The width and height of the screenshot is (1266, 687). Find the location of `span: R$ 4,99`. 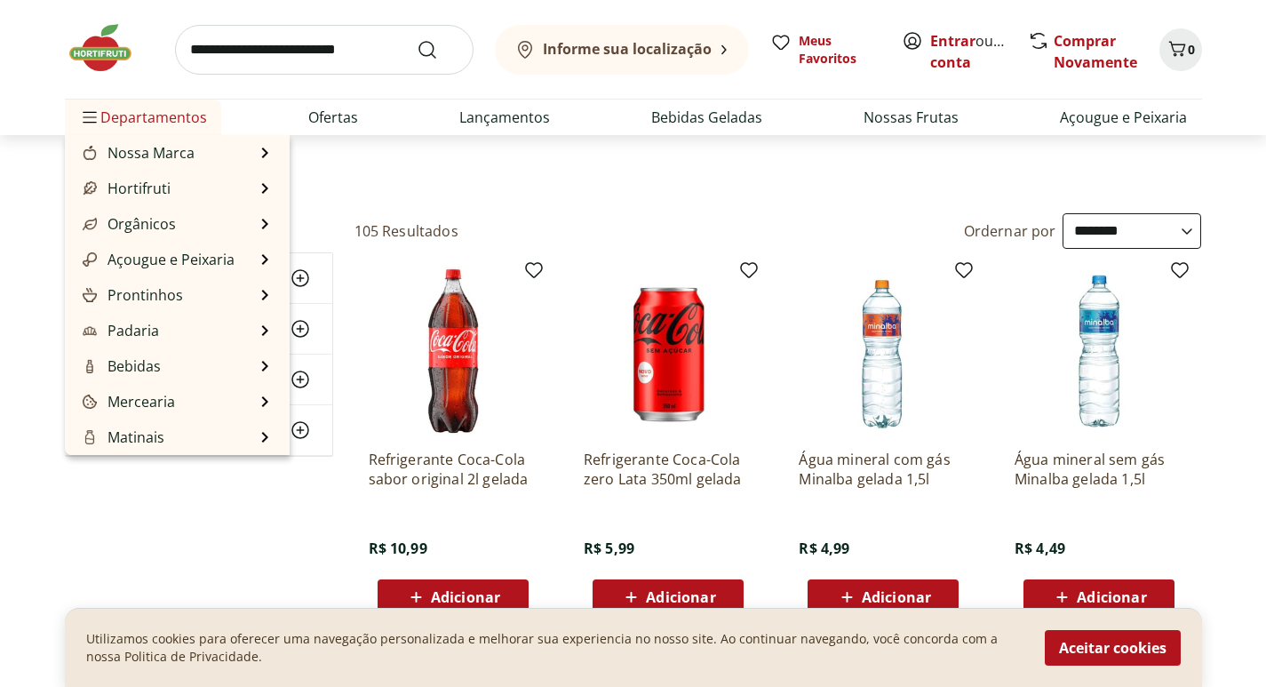

span: R$ 4,99 is located at coordinates (824, 548).